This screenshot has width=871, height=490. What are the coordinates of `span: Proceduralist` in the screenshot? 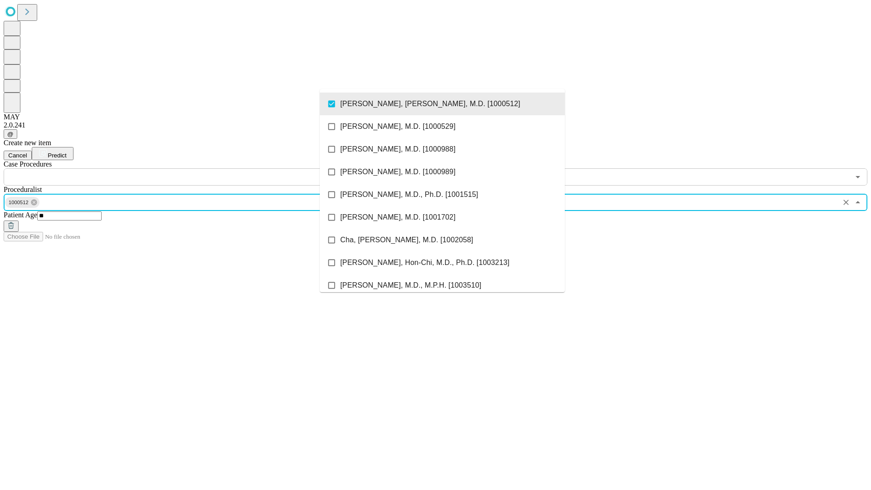 It's located at (23, 189).